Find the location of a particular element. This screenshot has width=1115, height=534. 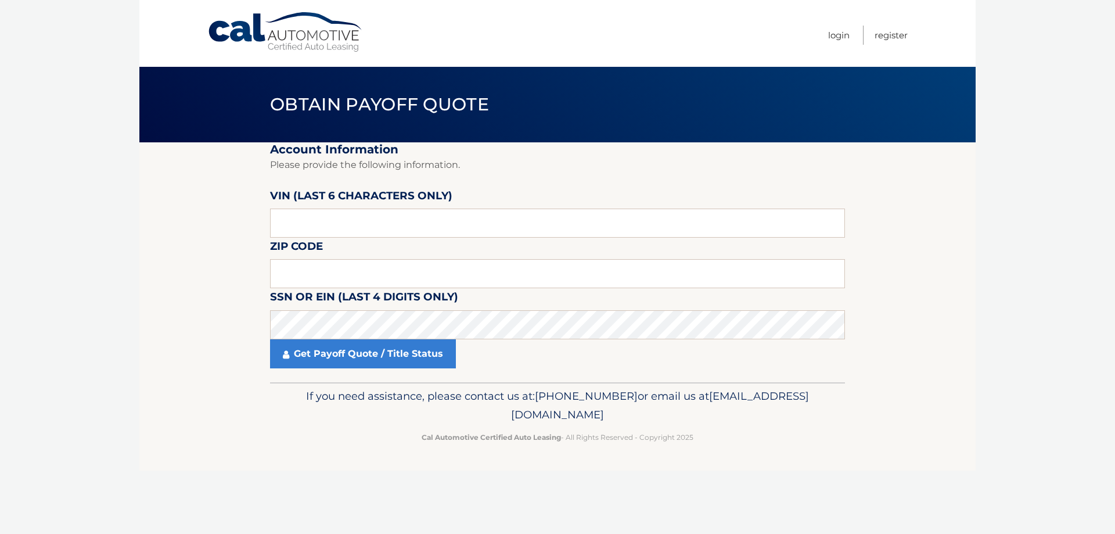

a: Register is located at coordinates (891, 35).